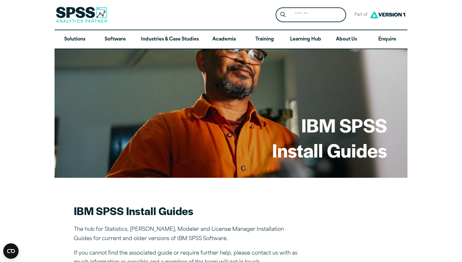 The width and height of the screenshot is (462, 262). Describe the element at coordinates (82, 15) in the screenshot. I see `img: SPSS Analytics Partner` at that location.